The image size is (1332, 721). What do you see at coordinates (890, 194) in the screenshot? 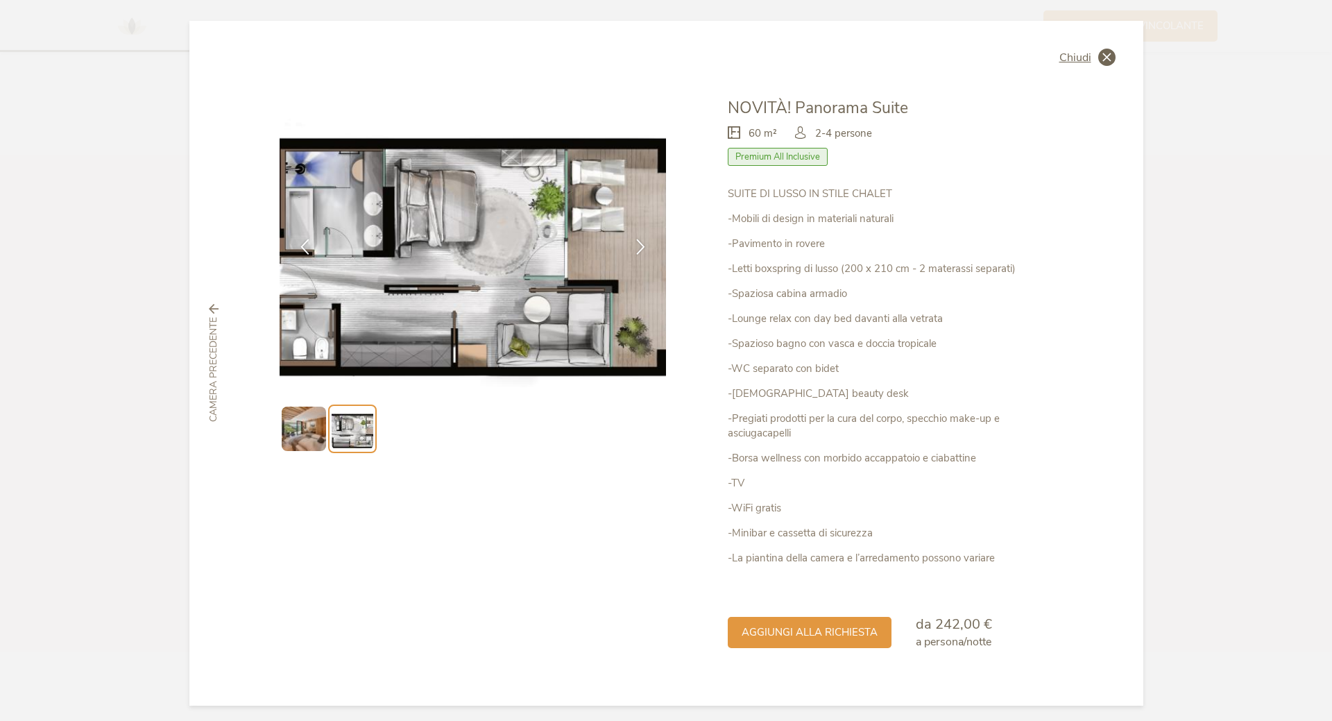
I see `p: SUITE DI LUSSO IN STILE CHALET` at bounding box center [890, 194].